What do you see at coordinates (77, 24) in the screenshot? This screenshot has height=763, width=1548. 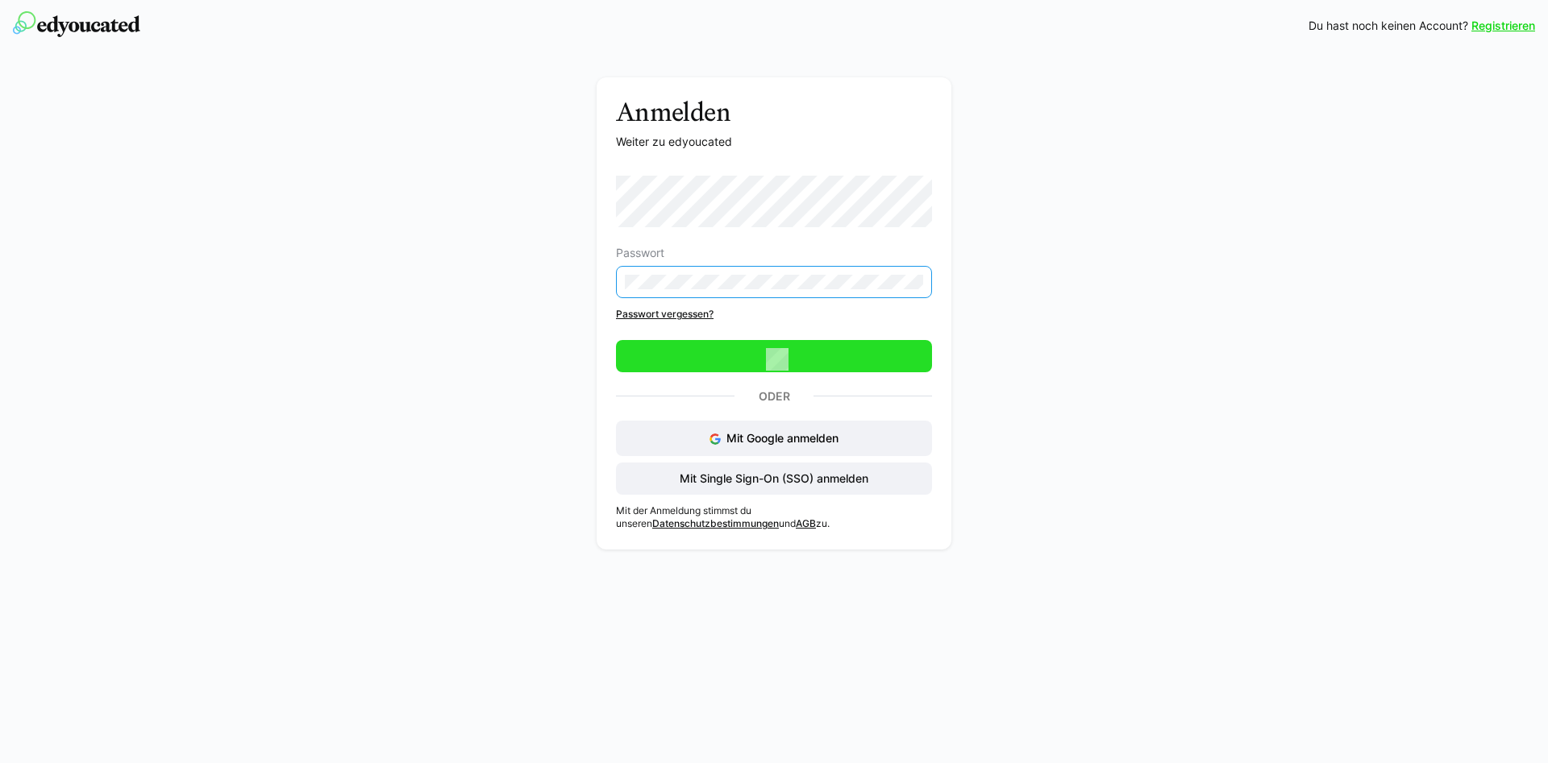 I see `img: edyoucated` at bounding box center [77, 24].